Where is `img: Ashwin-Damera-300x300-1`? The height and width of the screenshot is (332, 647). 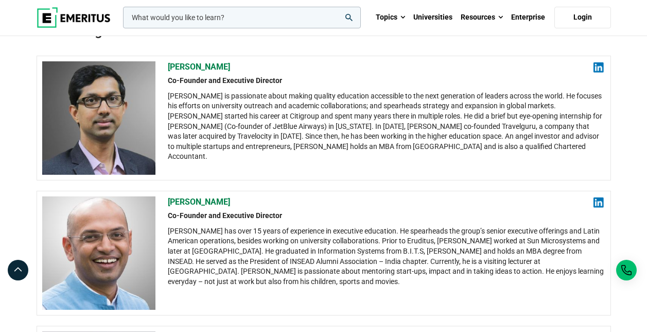 img: Ashwin-Damera-300x300-1 is located at coordinates (99, 118).